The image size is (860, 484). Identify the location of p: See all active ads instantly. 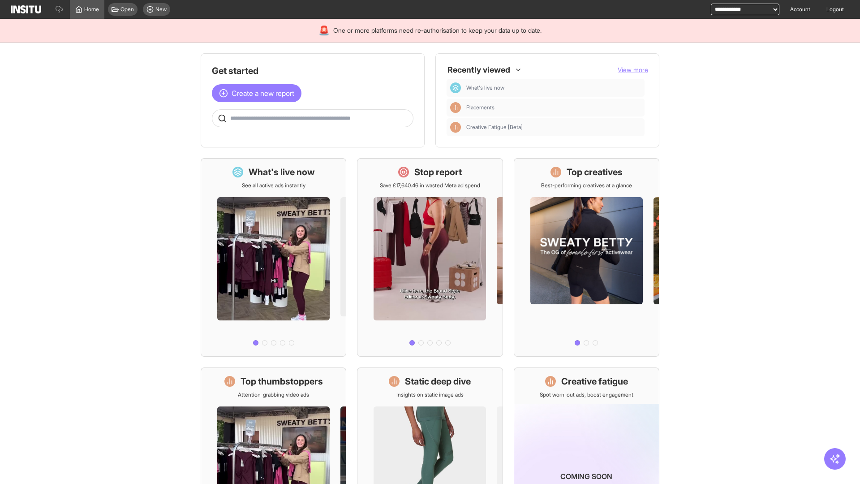
(274, 186).